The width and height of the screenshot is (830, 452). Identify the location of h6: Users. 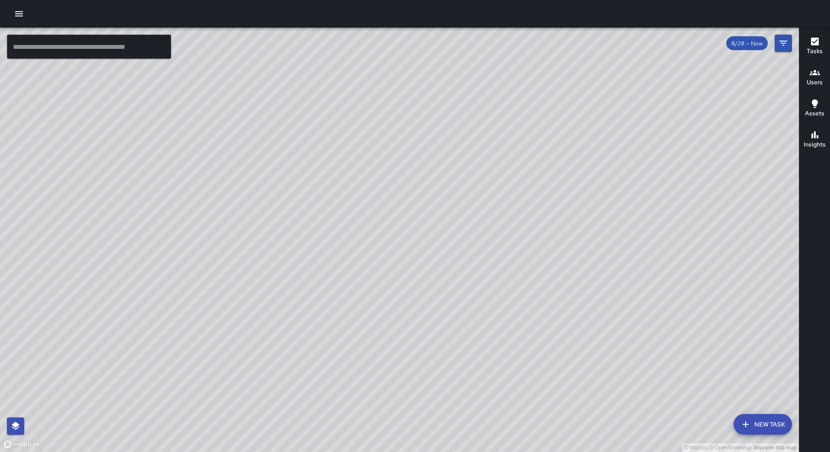
(815, 83).